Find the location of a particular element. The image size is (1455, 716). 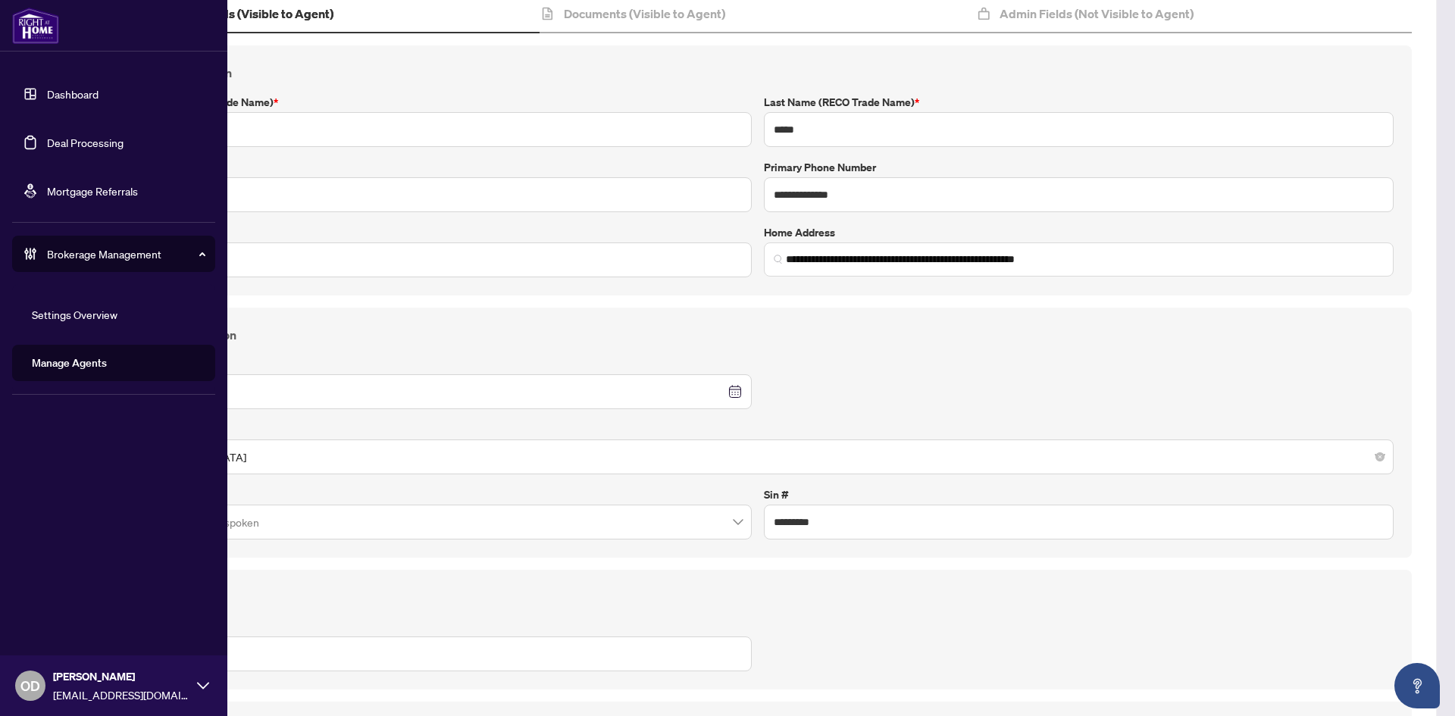

label: E-mail Address is located at coordinates (436, 233).